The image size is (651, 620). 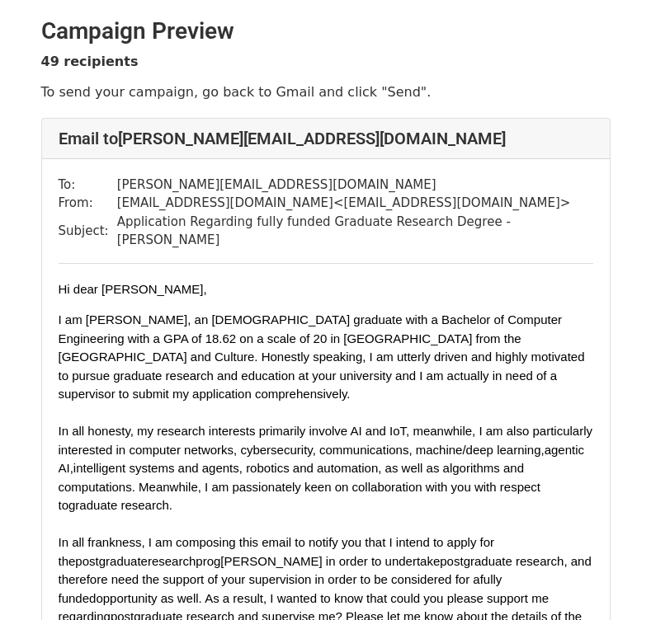 I want to click on p: To send your campaign, go back to Gmail and click "Send"., so click(x=326, y=92).